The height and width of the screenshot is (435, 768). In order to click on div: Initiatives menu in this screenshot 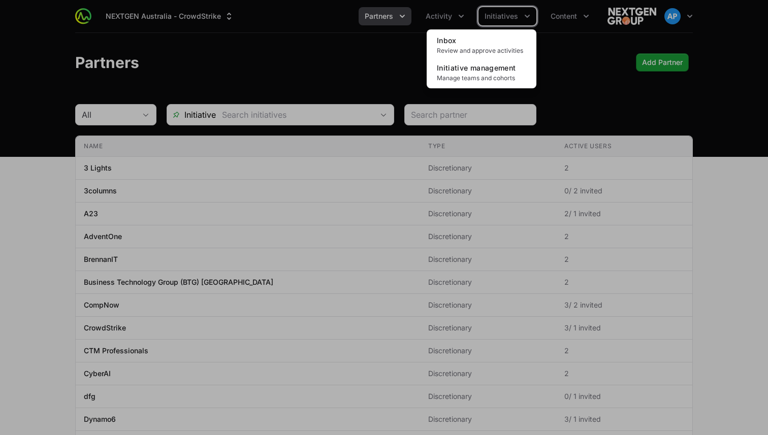, I will do `click(507, 16)`.